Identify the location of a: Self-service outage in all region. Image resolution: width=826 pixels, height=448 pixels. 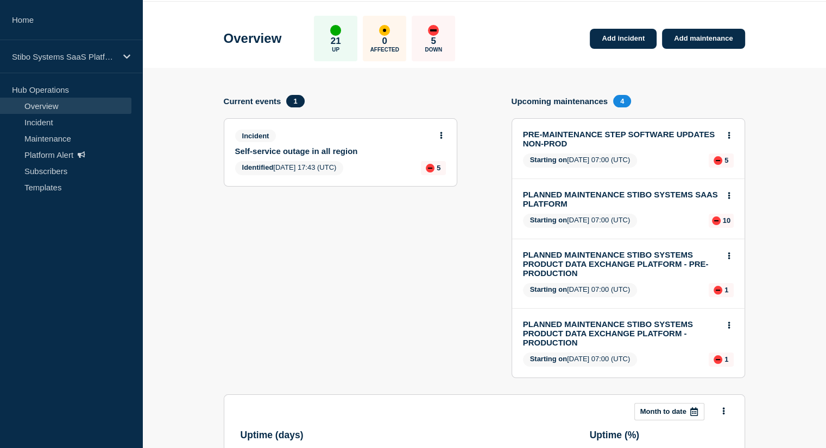
(333, 151).